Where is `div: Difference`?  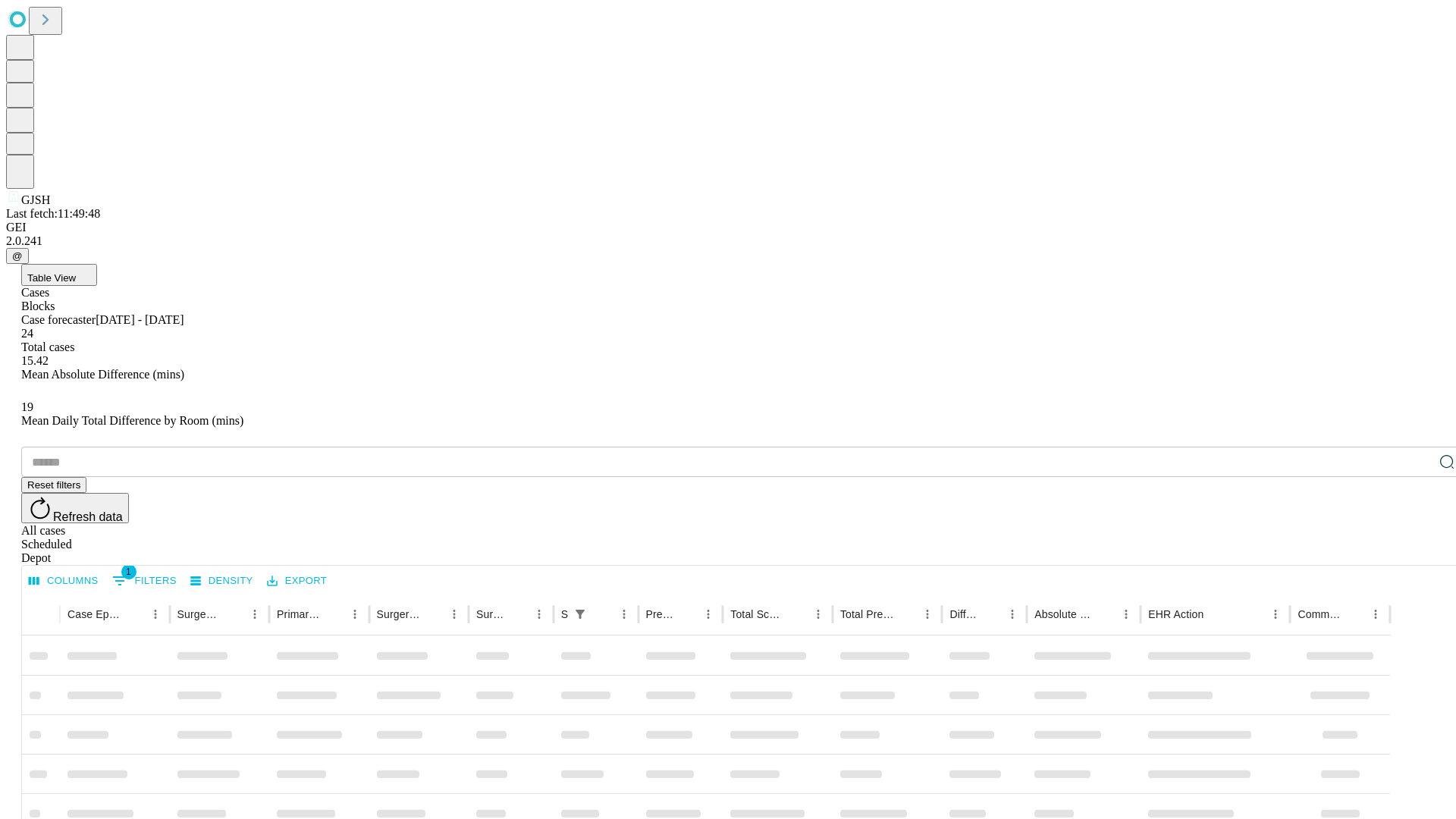
div: Difference is located at coordinates (964, 614).